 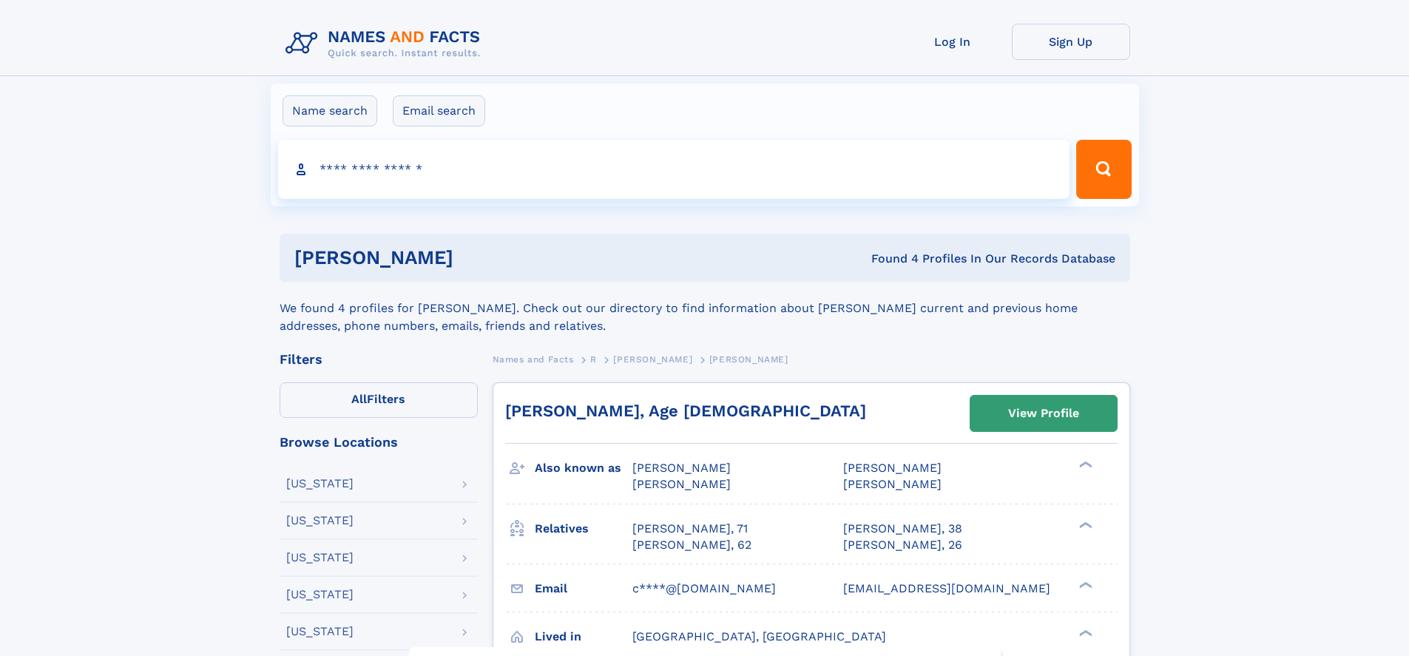 I want to click on div: Filters, so click(x=379, y=360).